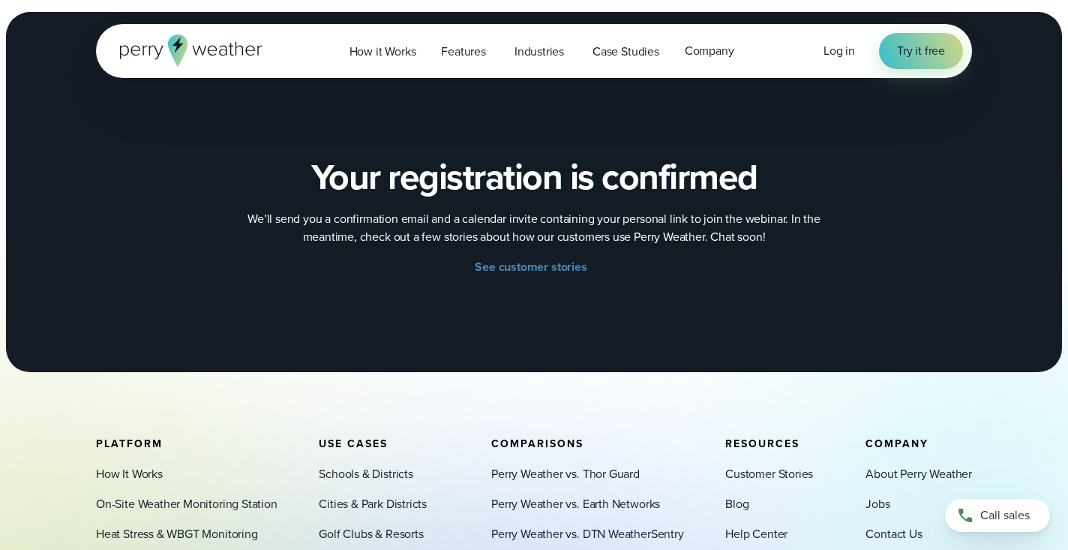 Image resolution: width=1068 pixels, height=550 pixels. Describe the element at coordinates (756, 534) in the screenshot. I see `a: Help Center` at that location.